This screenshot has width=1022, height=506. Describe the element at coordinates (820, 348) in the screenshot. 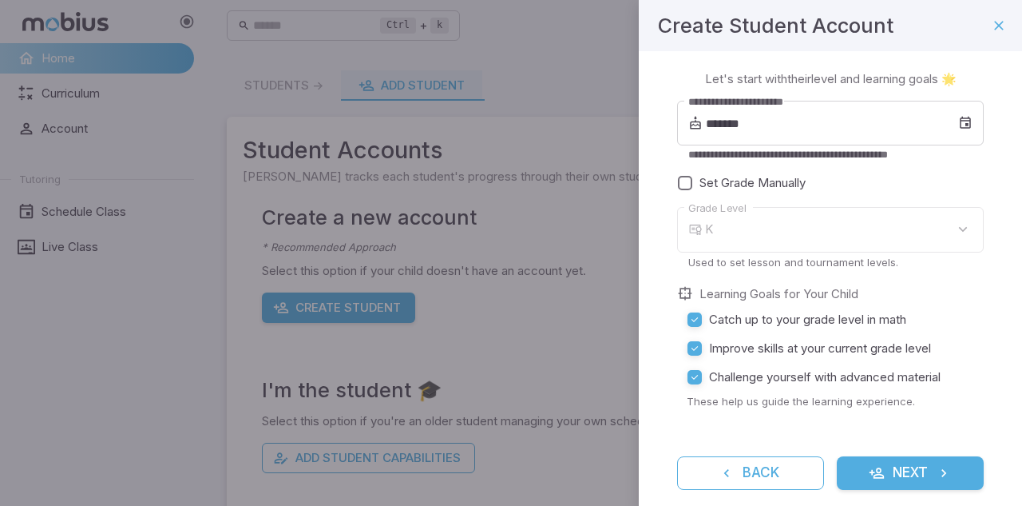

I see `span: Improve skills at your current grade level` at that location.